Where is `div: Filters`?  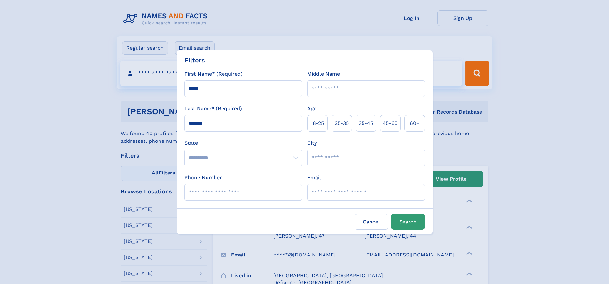
div: Filters is located at coordinates (195, 60).